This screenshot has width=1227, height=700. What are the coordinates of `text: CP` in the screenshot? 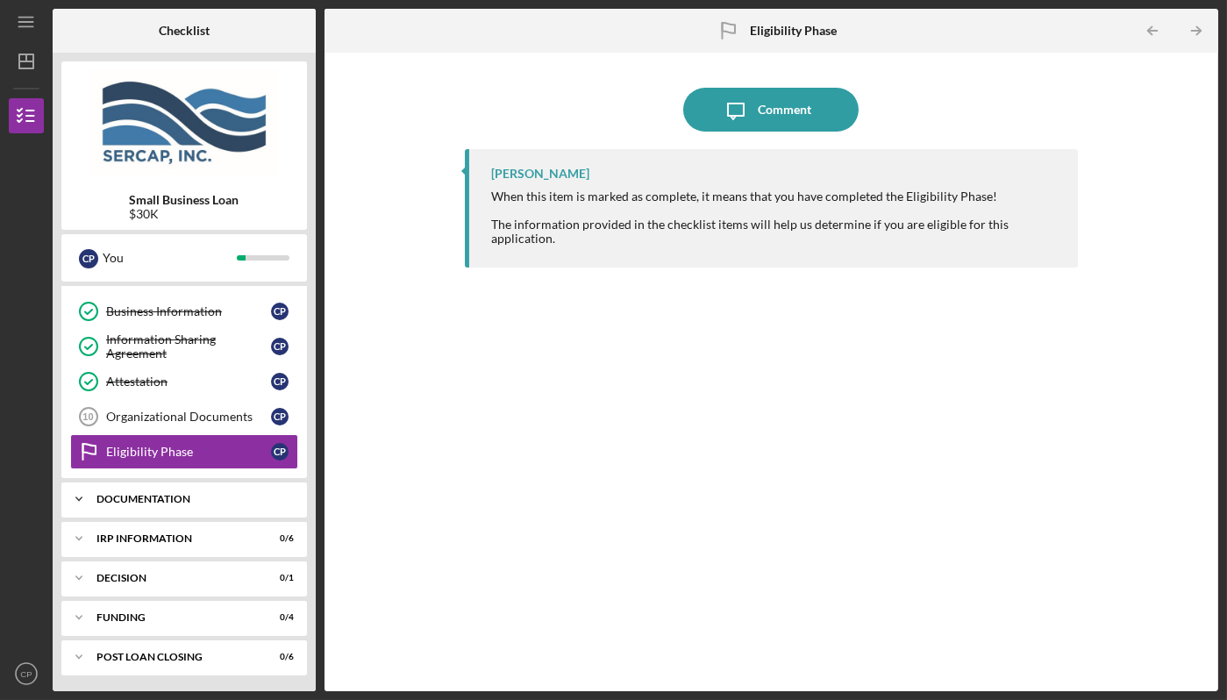 It's located at (25, 673).